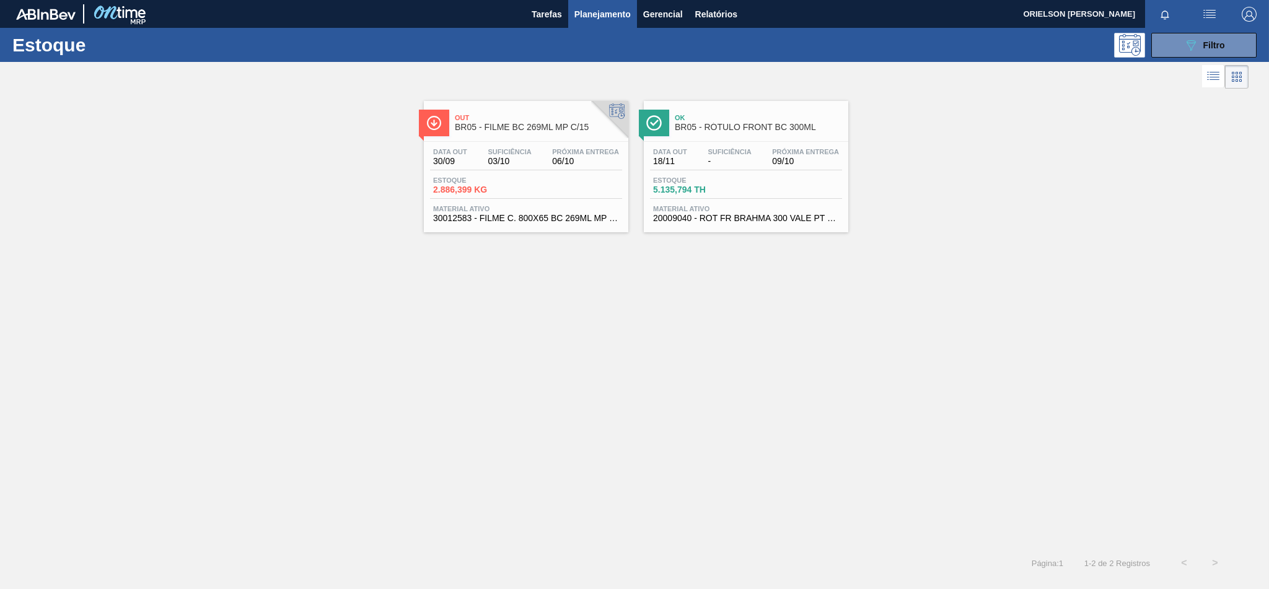 The width and height of the screenshot is (1269, 589). What do you see at coordinates (106, 45) in the screenshot?
I see `h1: Estoque` at bounding box center [106, 45].